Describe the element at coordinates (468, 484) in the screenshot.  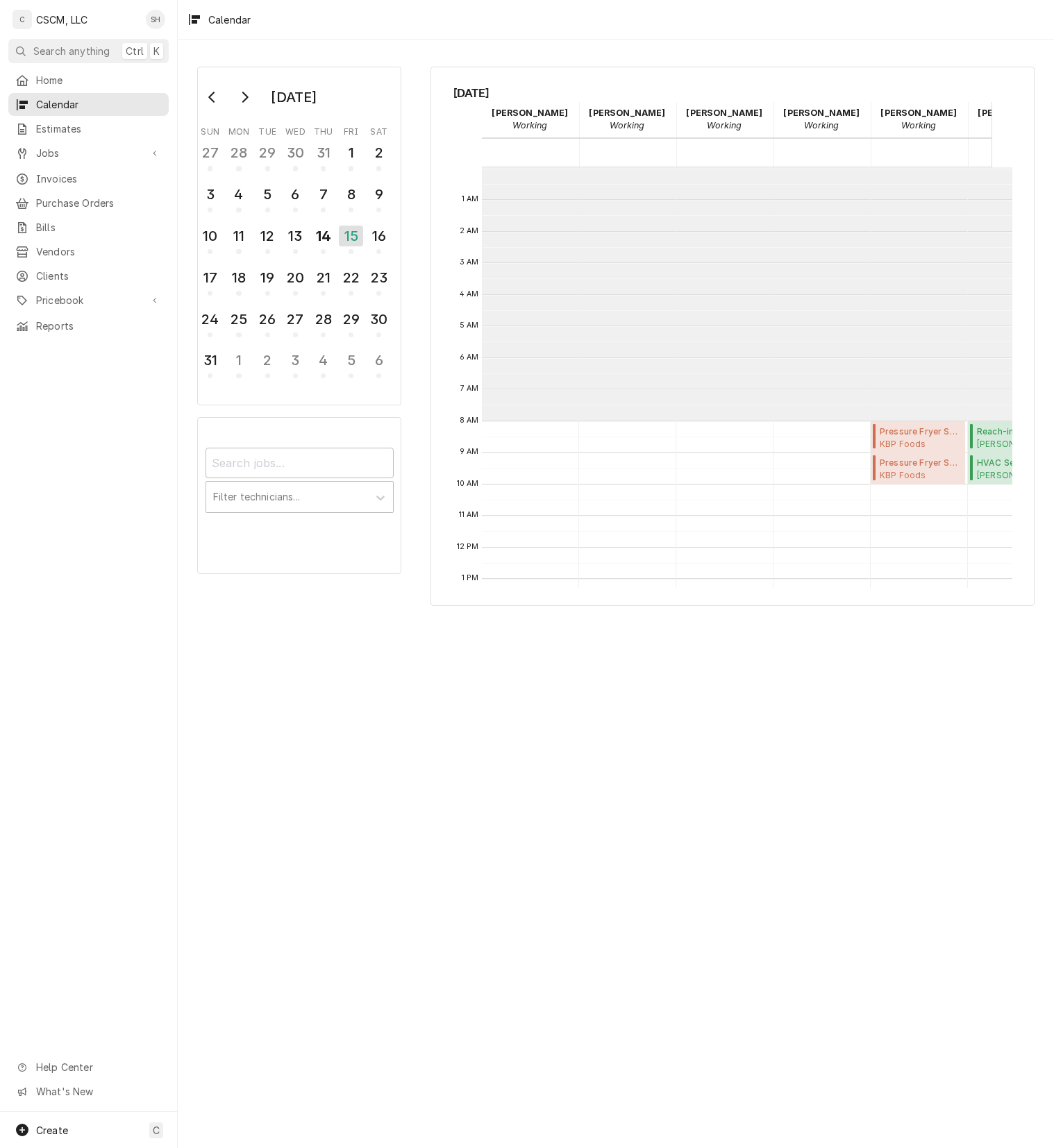
I see `span: 10 AM` at that location.